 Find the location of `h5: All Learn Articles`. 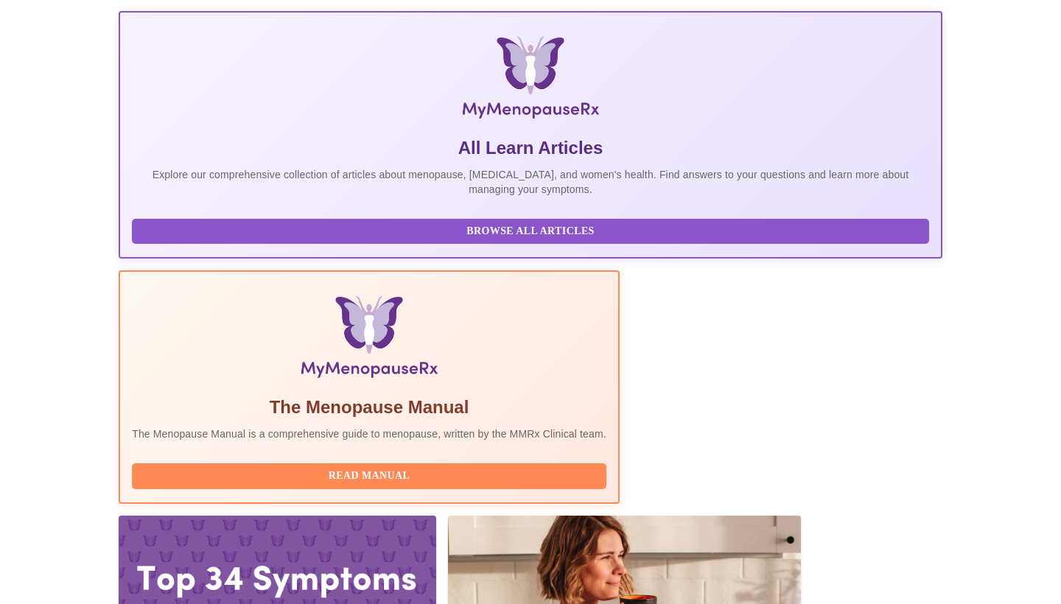

h5: All Learn Articles is located at coordinates (530, 148).